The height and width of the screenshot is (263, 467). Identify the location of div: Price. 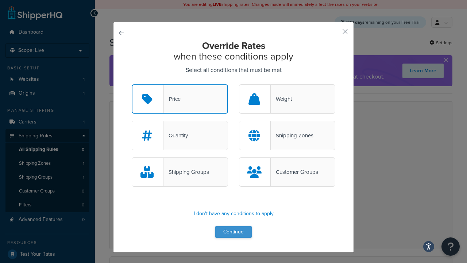
(172, 99).